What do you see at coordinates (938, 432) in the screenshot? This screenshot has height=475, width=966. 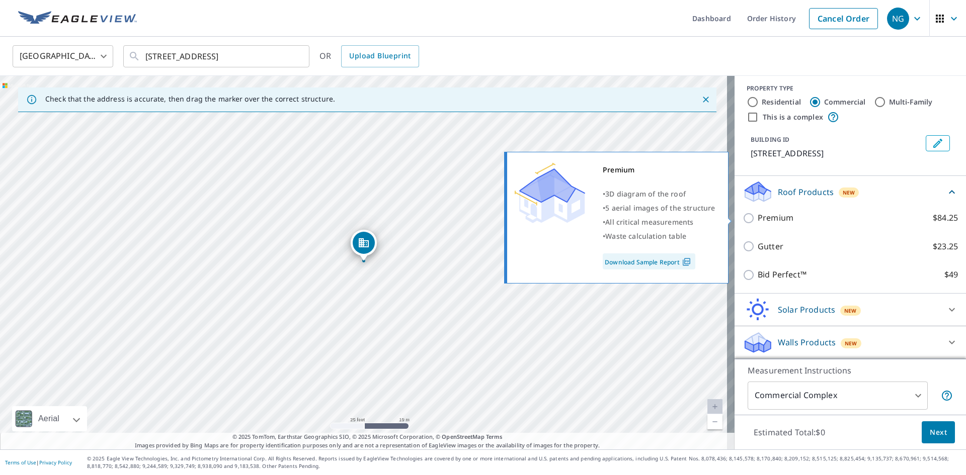 I see `button: Next` at bounding box center [938, 432].